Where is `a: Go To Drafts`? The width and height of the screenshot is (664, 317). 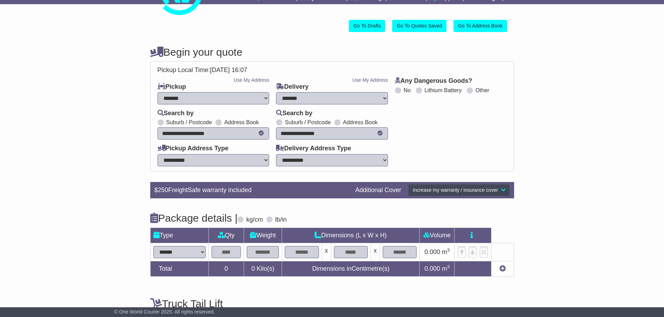
a: Go To Drafts is located at coordinates (367, 26).